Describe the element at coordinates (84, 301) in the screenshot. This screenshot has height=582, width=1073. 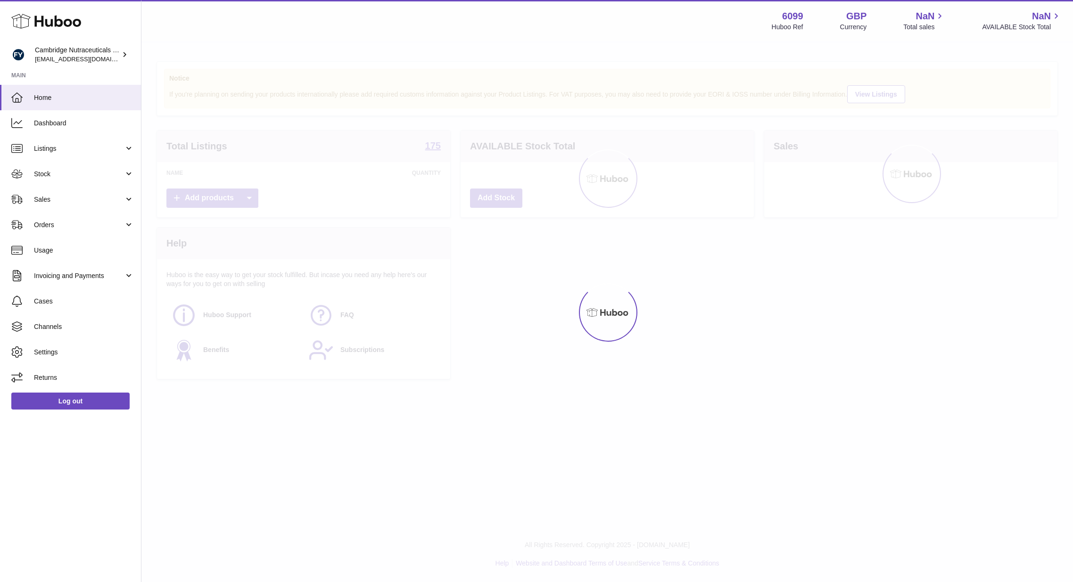
I see `span: Cases` at that location.